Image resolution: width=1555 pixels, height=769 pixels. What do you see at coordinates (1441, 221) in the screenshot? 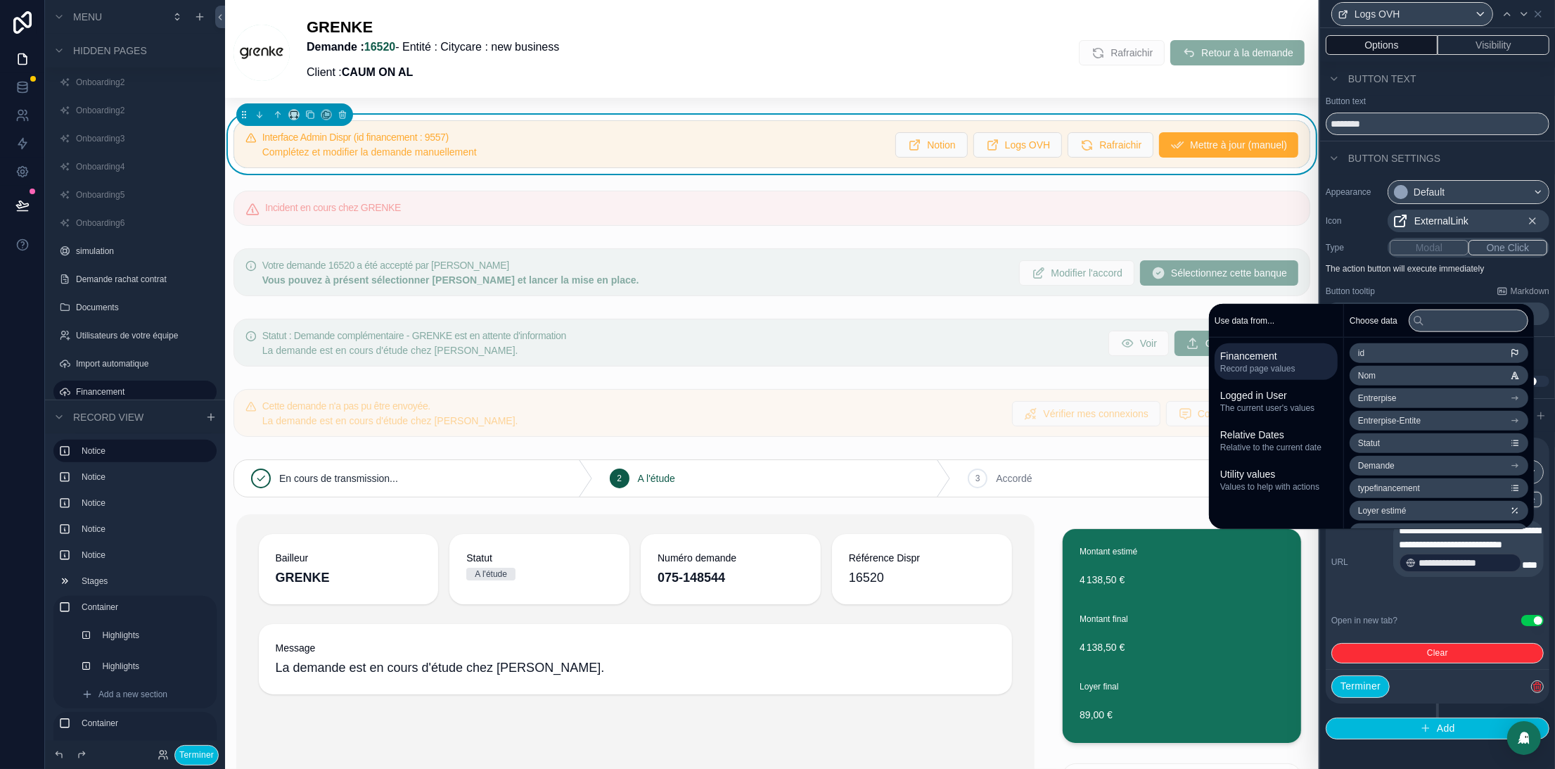
I see `span: ExternalLink` at bounding box center [1441, 221].